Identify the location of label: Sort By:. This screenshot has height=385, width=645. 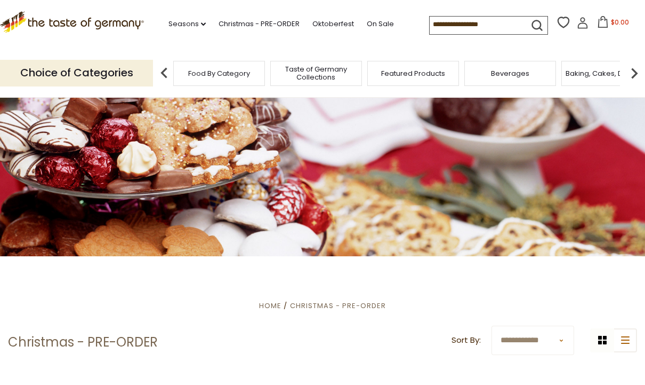
(466, 340).